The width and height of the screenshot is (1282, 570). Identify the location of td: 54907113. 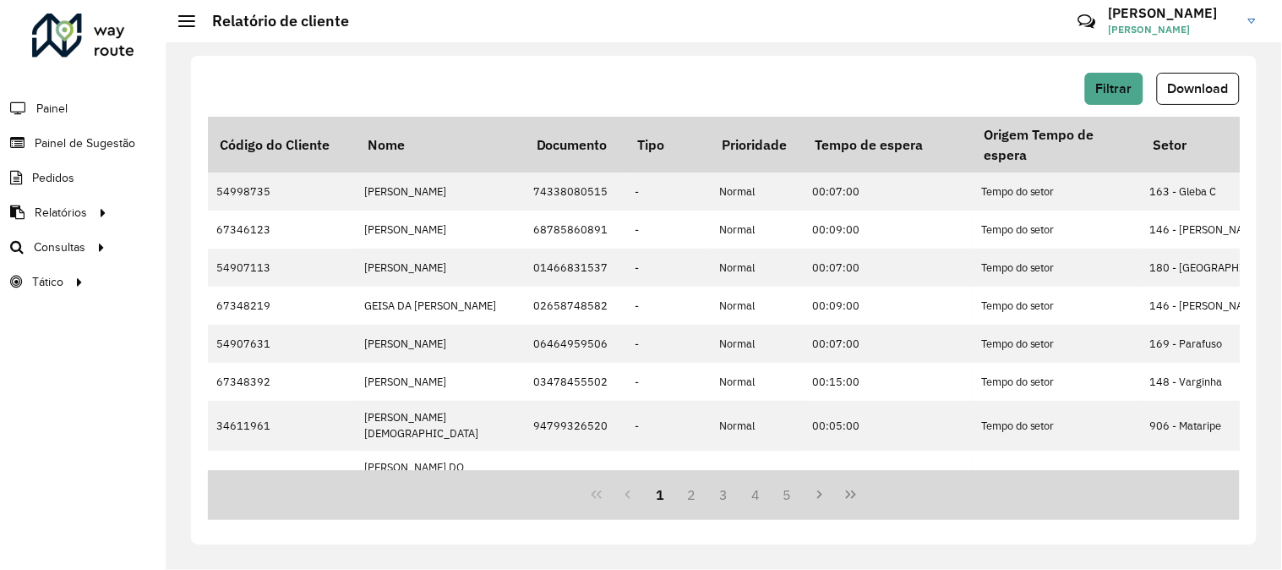
(281, 267).